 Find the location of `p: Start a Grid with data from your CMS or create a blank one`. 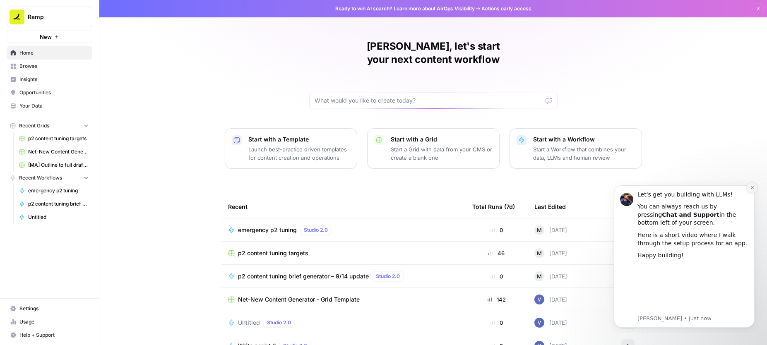

p: Start a Grid with data from your CMS or create a blank one is located at coordinates (442, 154).